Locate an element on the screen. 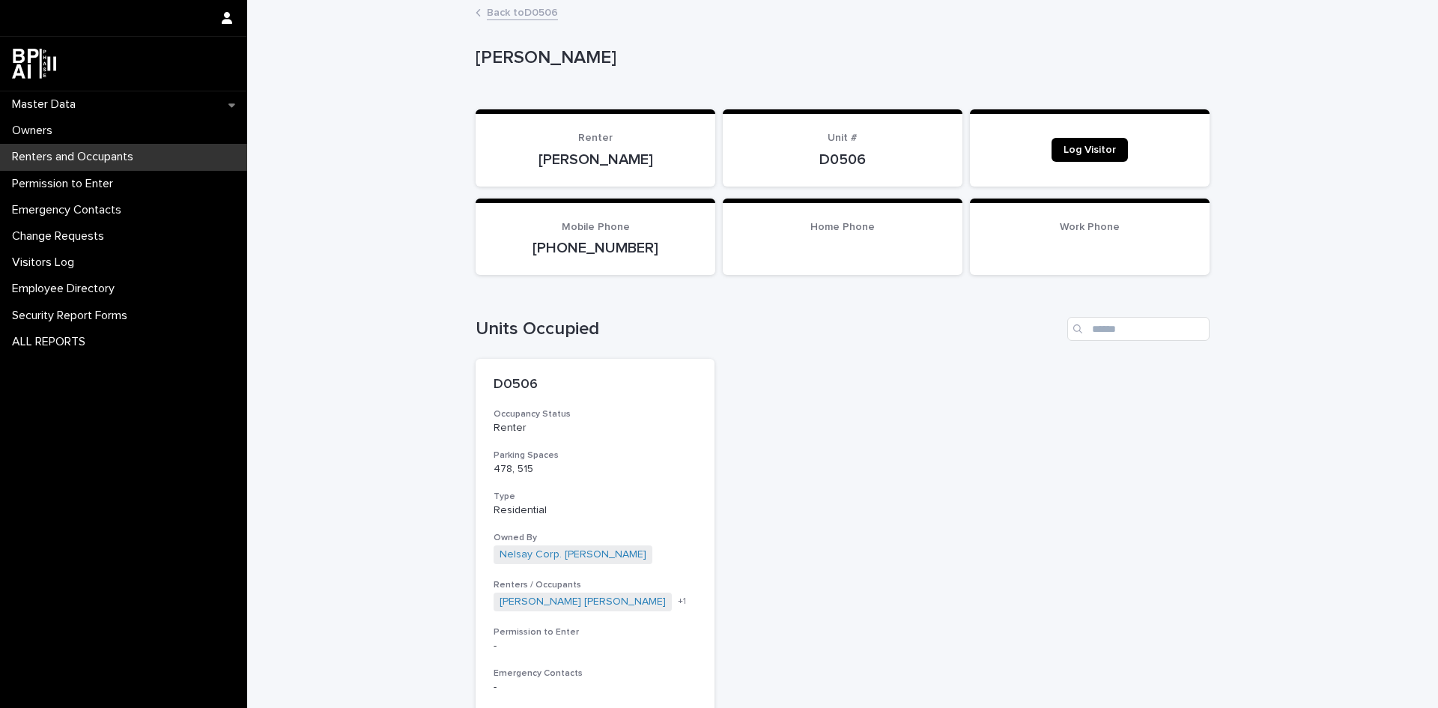 Image resolution: width=1438 pixels, height=708 pixels. span: Log Visitor is located at coordinates (1090, 150).